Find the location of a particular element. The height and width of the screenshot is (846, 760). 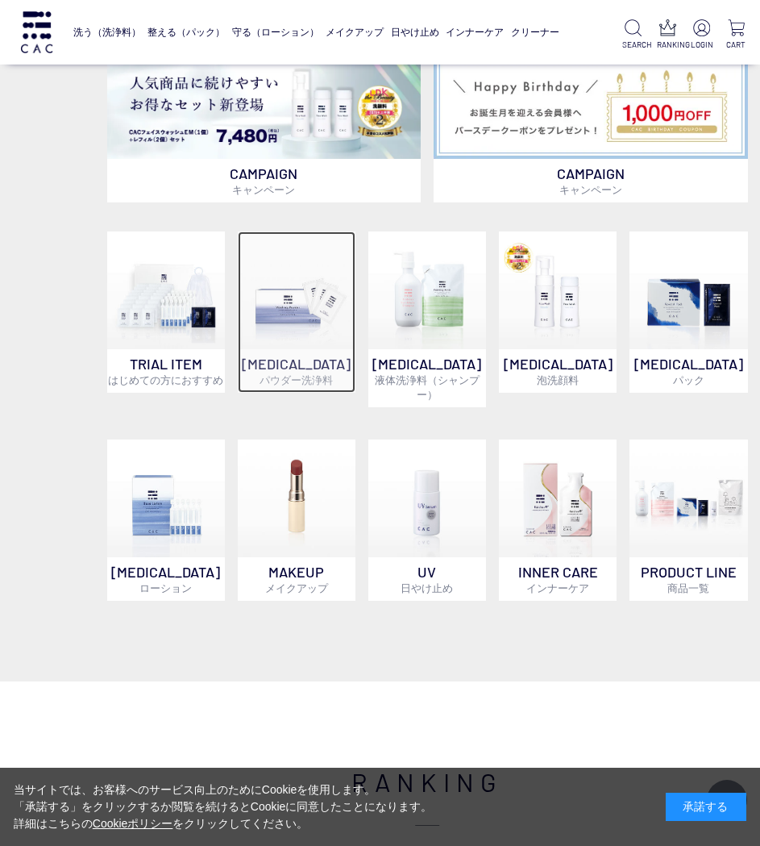

span: 商品一覧 is located at coordinates (689, 588).